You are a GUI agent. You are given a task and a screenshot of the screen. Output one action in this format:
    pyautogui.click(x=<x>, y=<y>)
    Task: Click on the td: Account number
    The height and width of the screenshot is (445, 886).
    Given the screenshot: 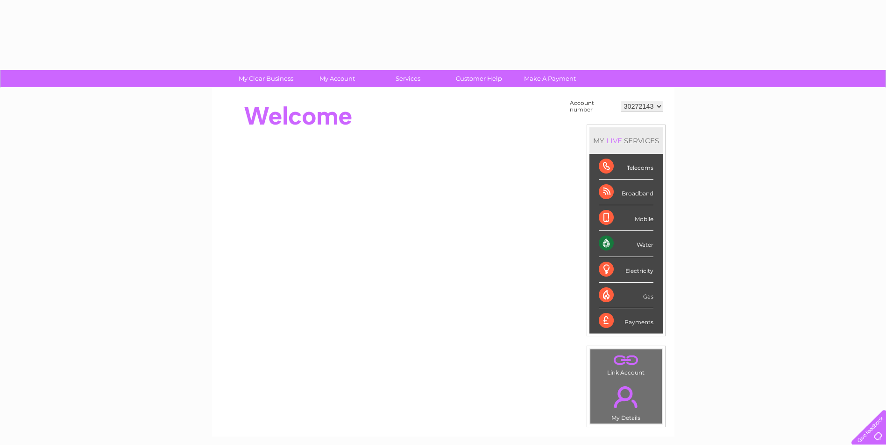 What is the action you would take?
    pyautogui.click(x=593, y=106)
    